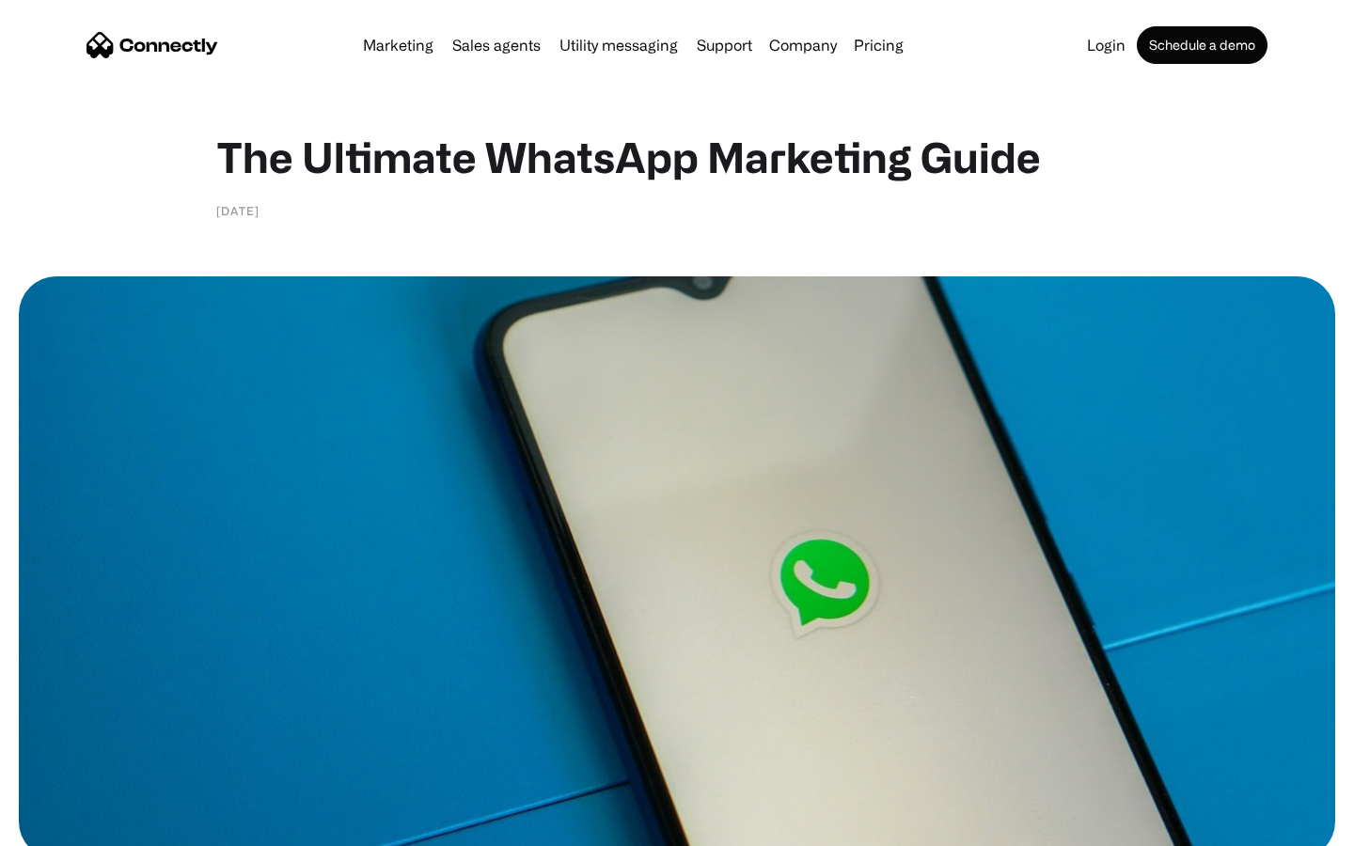  I want to click on a: Support, so click(724, 45).